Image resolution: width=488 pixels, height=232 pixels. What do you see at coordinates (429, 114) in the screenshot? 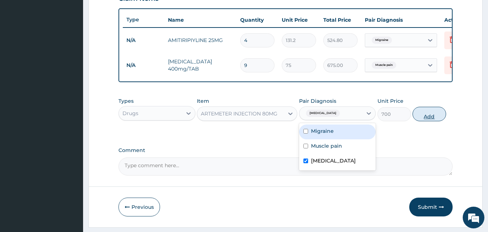
I see `button: Add` at bounding box center [429, 114].